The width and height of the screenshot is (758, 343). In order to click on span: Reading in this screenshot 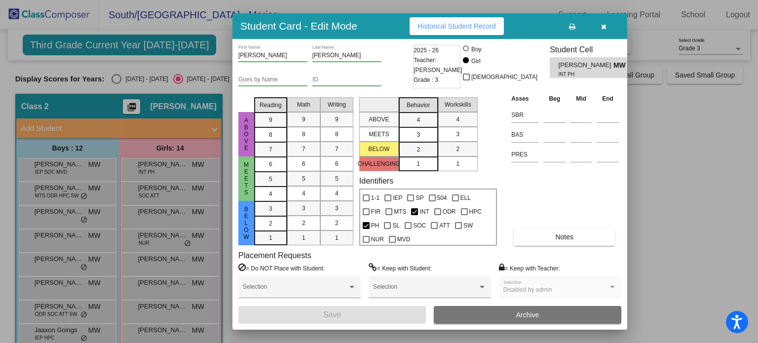, I will do `click(270, 105)`.